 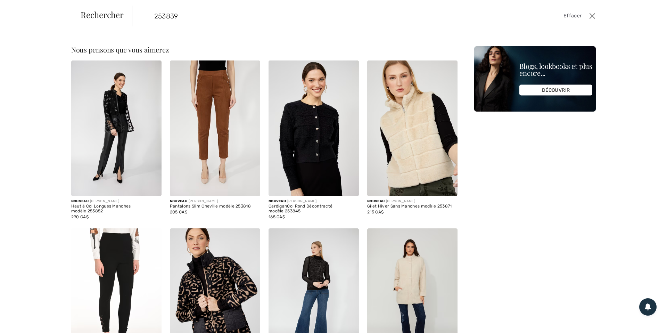 What do you see at coordinates (178, 212) in the screenshot?
I see `span: 205 CA$` at bounding box center [178, 212].